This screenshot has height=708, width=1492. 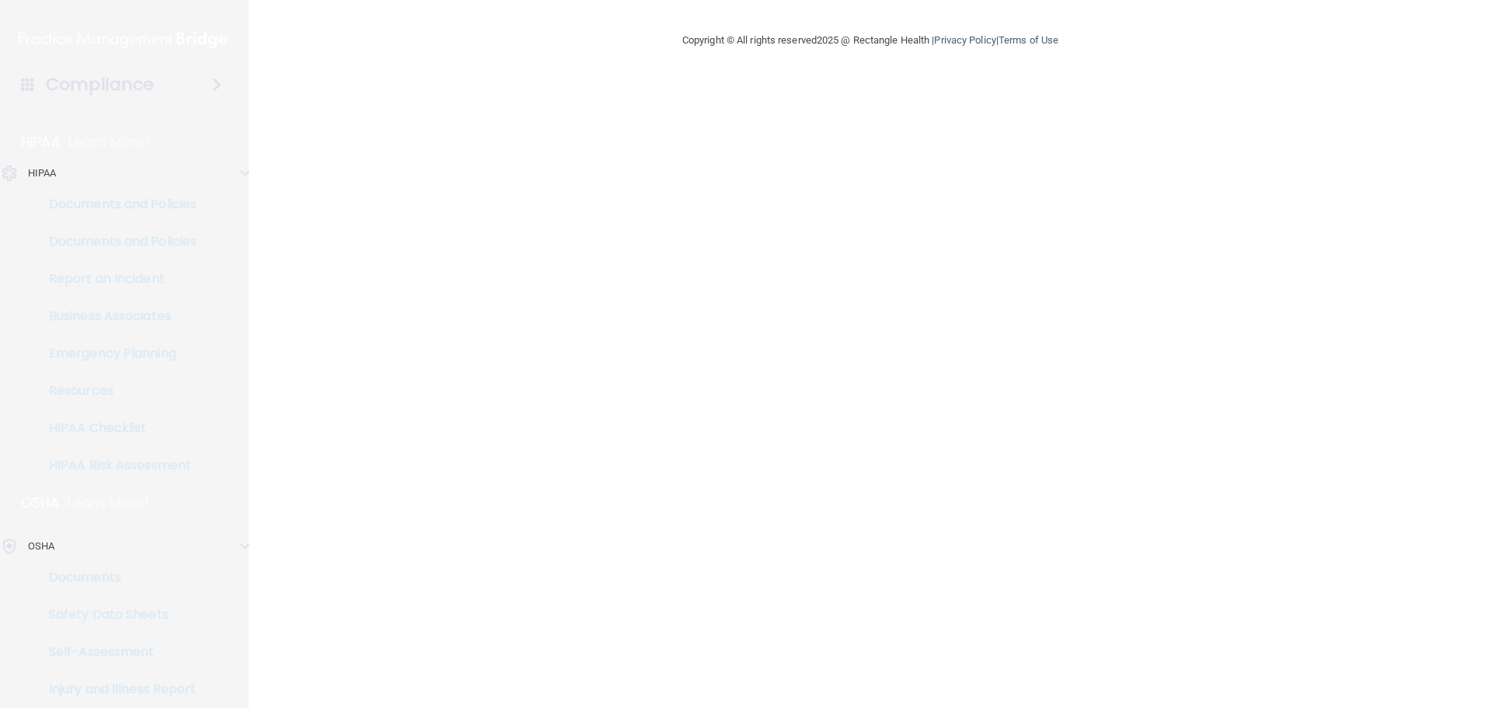 What do you see at coordinates (116, 279) in the screenshot?
I see `p: Report an Incident` at bounding box center [116, 279].